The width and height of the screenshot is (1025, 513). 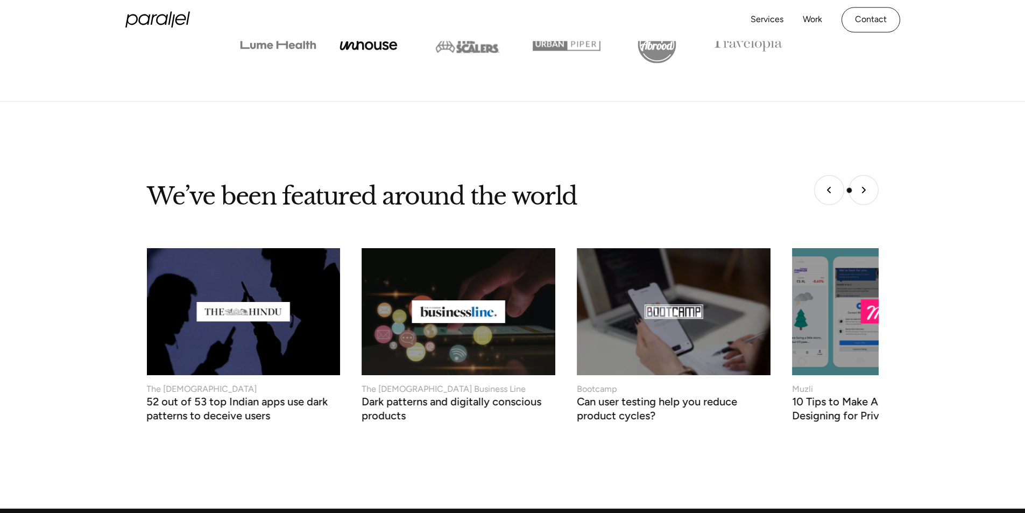 What do you see at coordinates (243, 410) in the screenshot?
I see `h3: 52 out of 53 top Indian apps use dark patterns to deceive users` at bounding box center [243, 410].